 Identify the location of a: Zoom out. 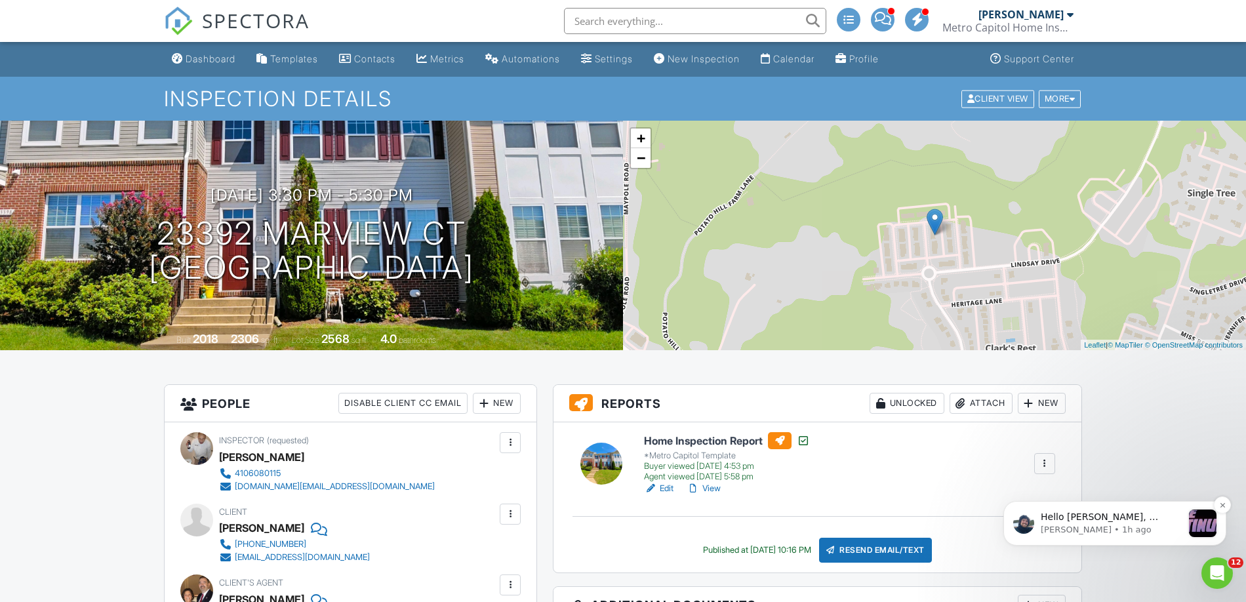
(641, 158).